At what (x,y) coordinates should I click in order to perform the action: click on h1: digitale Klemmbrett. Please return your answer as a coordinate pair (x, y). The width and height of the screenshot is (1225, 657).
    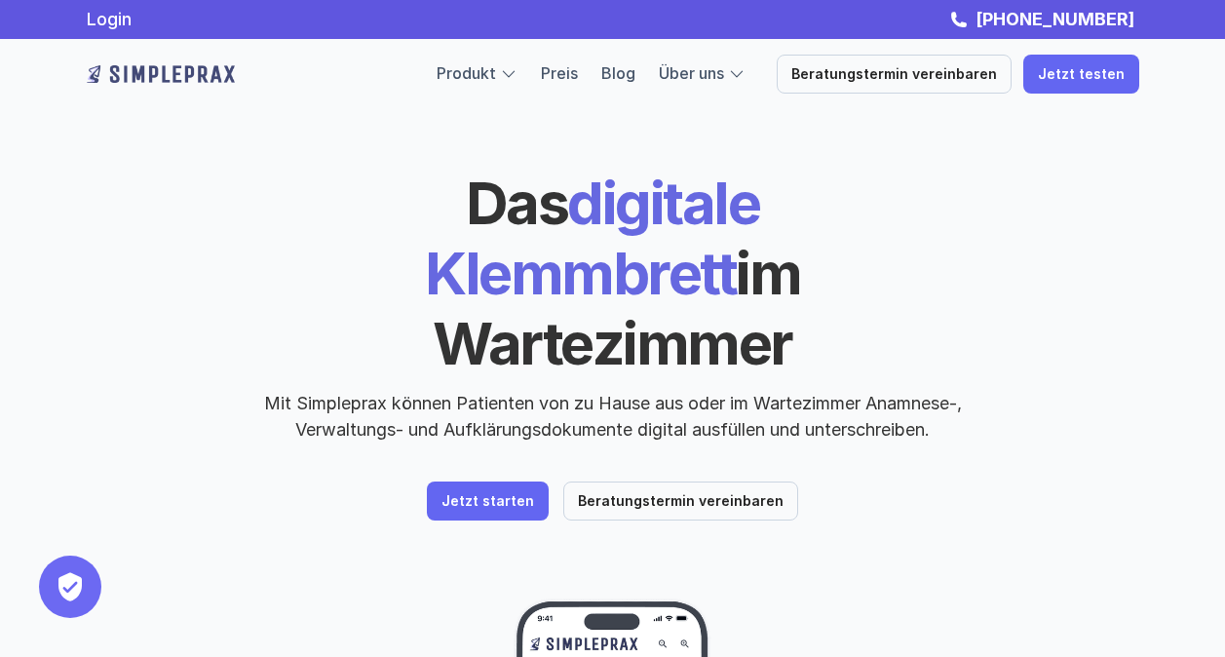
    Looking at the image, I should click on (613, 273).